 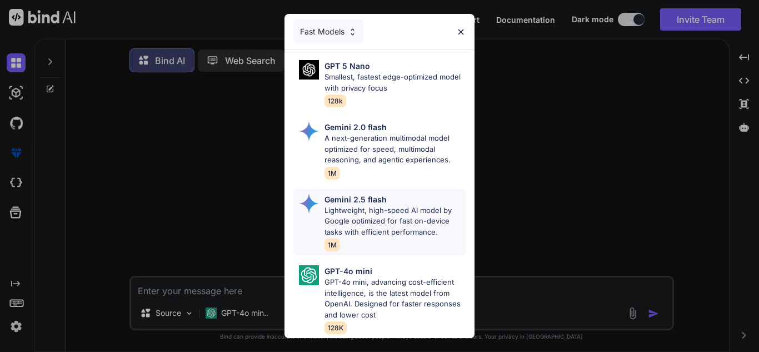 What do you see at coordinates (395, 221) in the screenshot?
I see `p: Lightweight, high-speed AI model by Google optimized for fast on-device tasks with efficient perf...` at bounding box center [395, 221].